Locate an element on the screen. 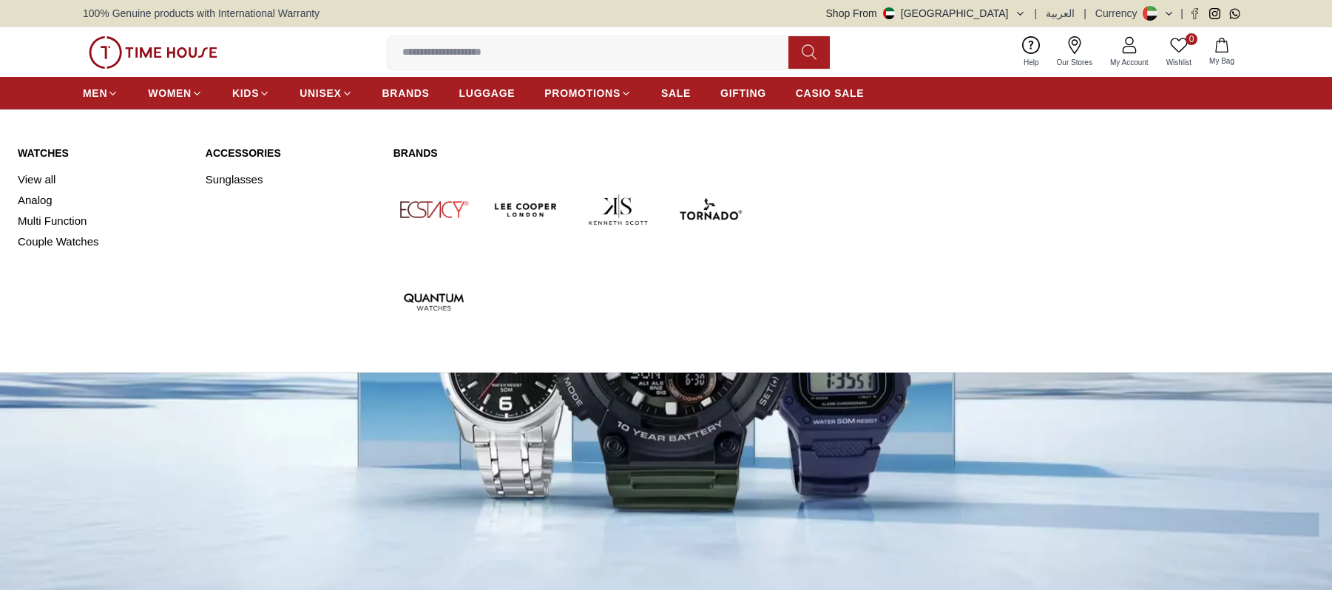  a: LUGGAGE is located at coordinates (488, 93).